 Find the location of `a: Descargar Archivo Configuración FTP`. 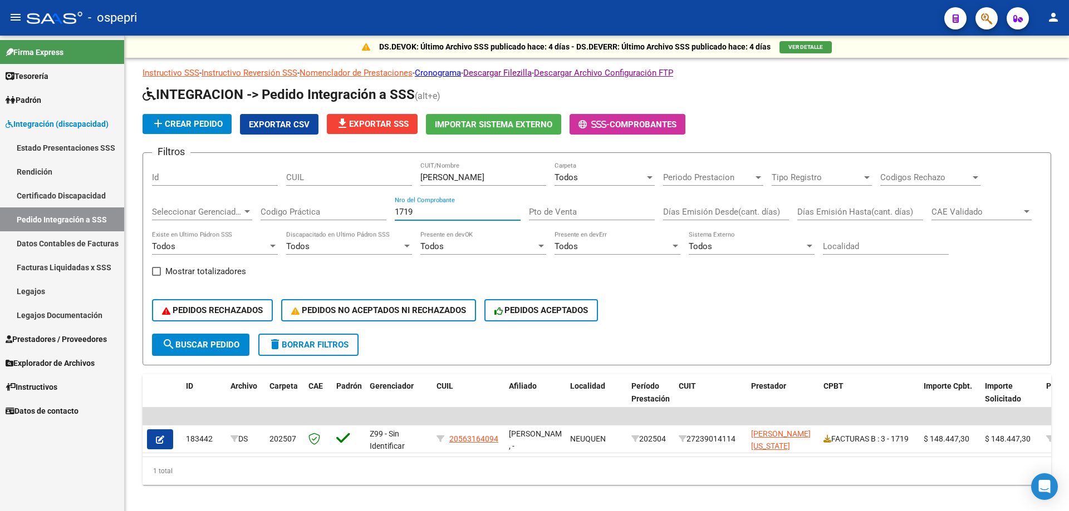

a: Descargar Archivo Configuración FTP is located at coordinates (603, 73).